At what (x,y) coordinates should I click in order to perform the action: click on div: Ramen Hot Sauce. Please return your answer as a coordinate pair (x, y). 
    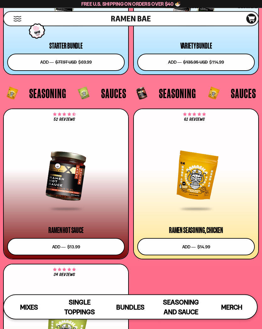
    Looking at the image, I should click on (66, 230).